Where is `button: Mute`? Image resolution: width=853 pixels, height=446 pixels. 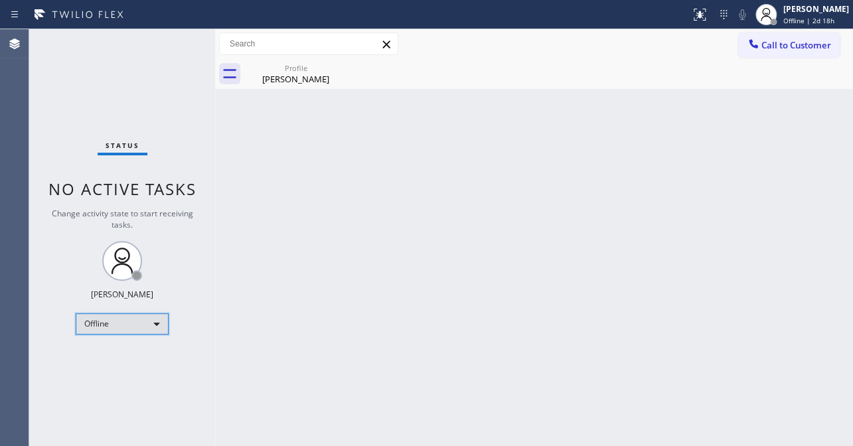
button: Mute is located at coordinates (742, 15).